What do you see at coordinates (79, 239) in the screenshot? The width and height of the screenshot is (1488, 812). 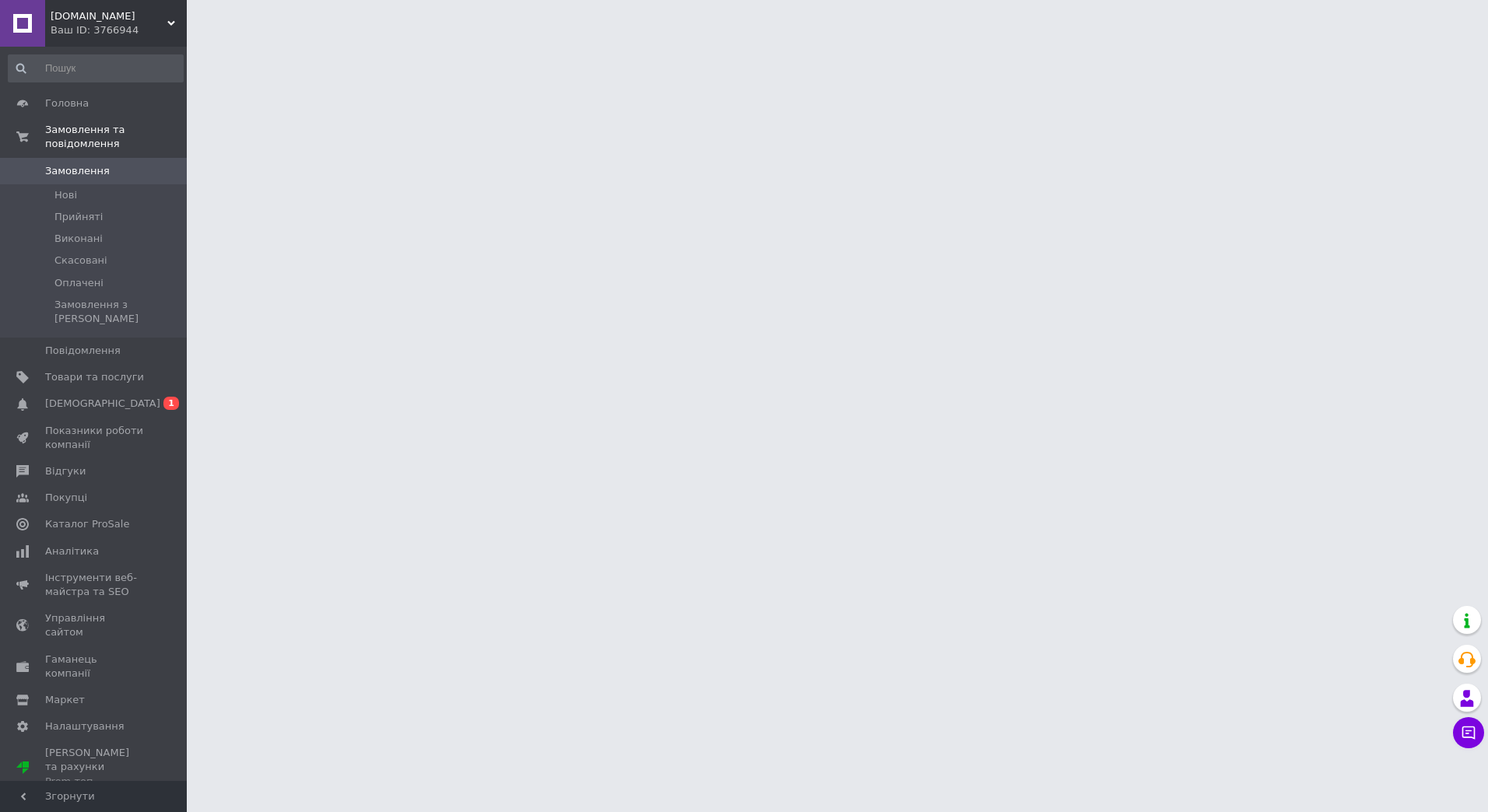 I see `span: Виконані` at bounding box center [79, 239].